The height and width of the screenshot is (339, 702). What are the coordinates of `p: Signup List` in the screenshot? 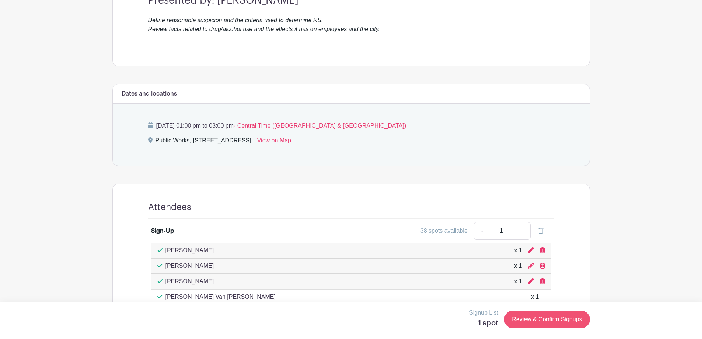 It's located at (483, 312).